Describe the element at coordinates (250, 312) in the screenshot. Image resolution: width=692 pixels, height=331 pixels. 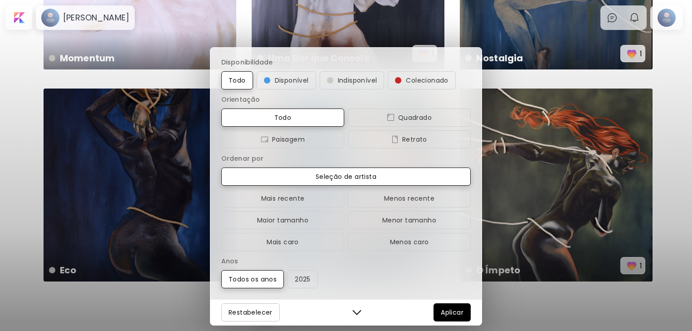
I see `span: Restabelecer` at that location.